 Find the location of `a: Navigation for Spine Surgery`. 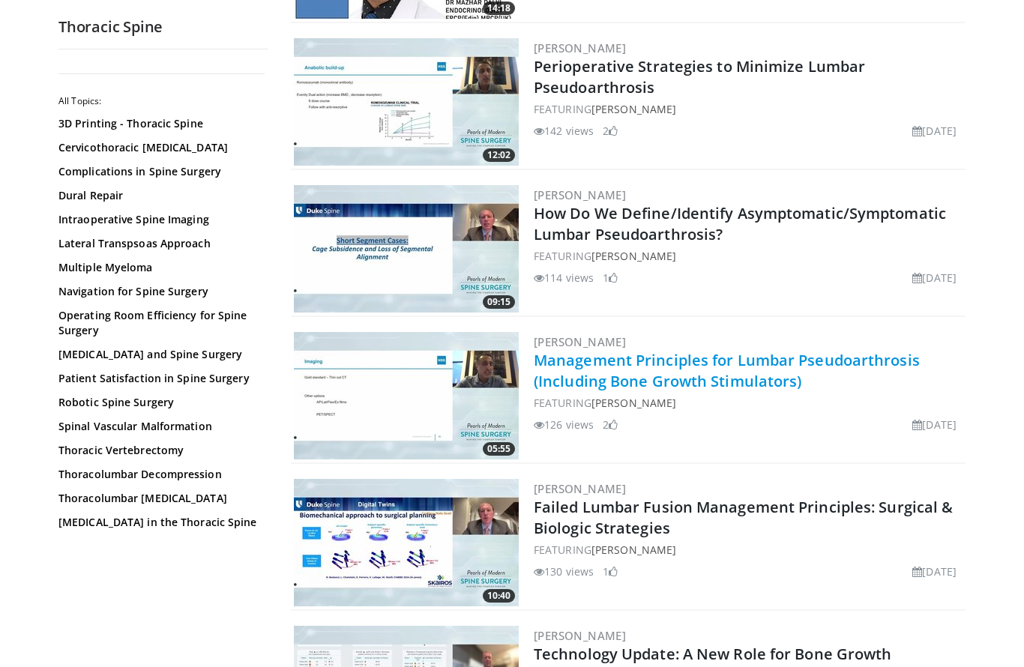

a: Navigation for Spine Surgery is located at coordinates (160, 292).